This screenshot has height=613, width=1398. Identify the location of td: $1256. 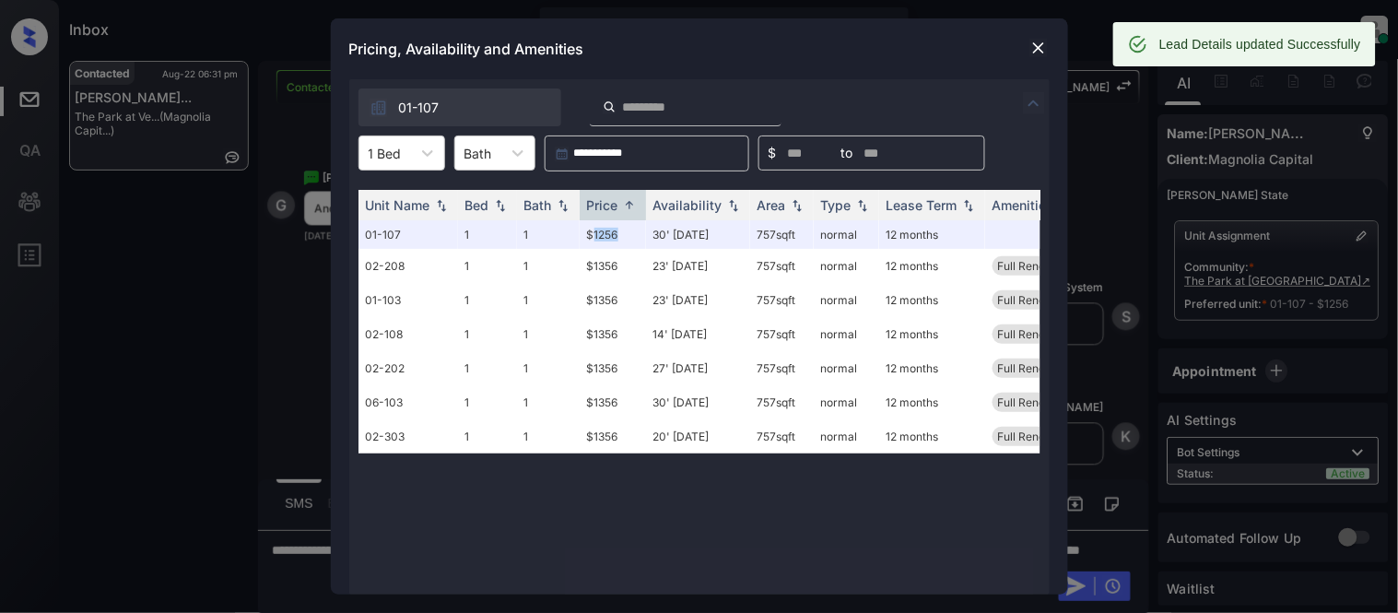
(613, 234).